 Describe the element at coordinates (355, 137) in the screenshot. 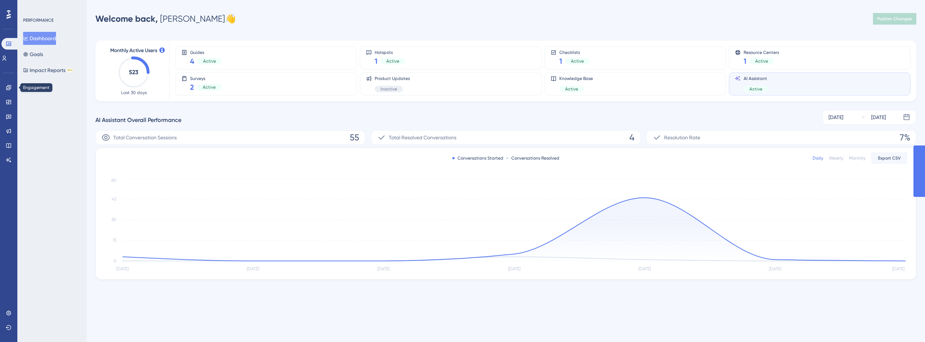

I see `span: 55` at that location.